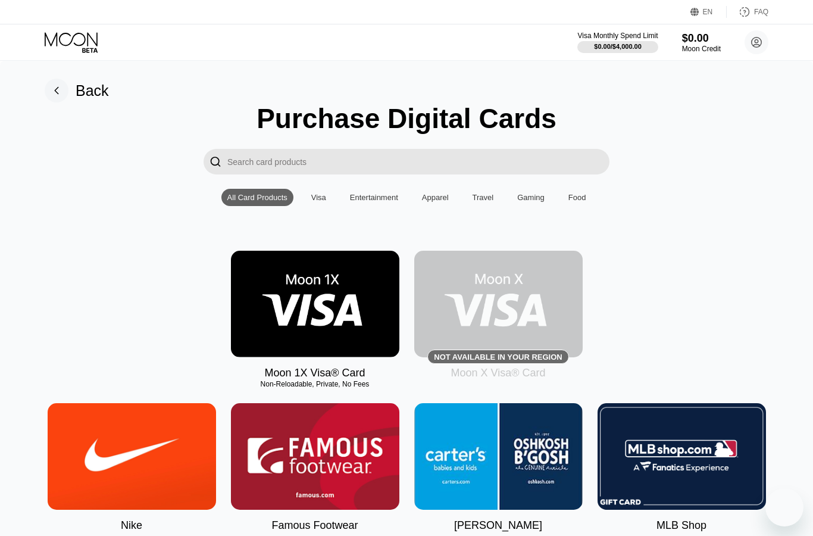 The height and width of the screenshot is (536, 813). Describe the element at coordinates (498, 373) in the screenshot. I see `div: Moon X Visa® Card` at that location.